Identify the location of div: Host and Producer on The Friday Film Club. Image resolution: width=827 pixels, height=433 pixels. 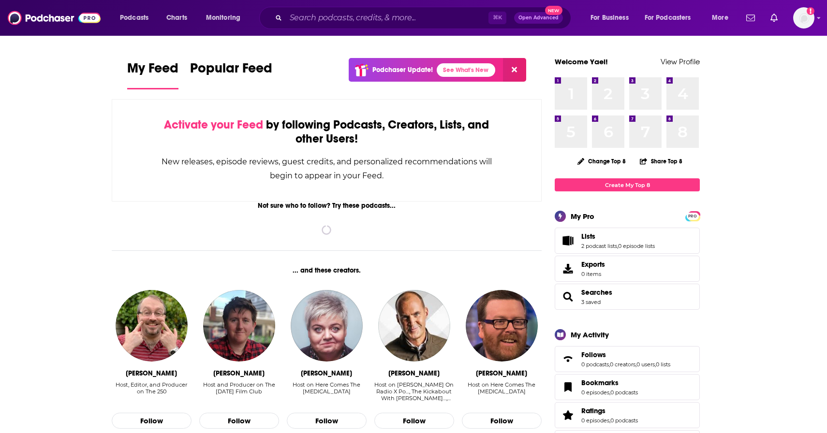
(239, 392).